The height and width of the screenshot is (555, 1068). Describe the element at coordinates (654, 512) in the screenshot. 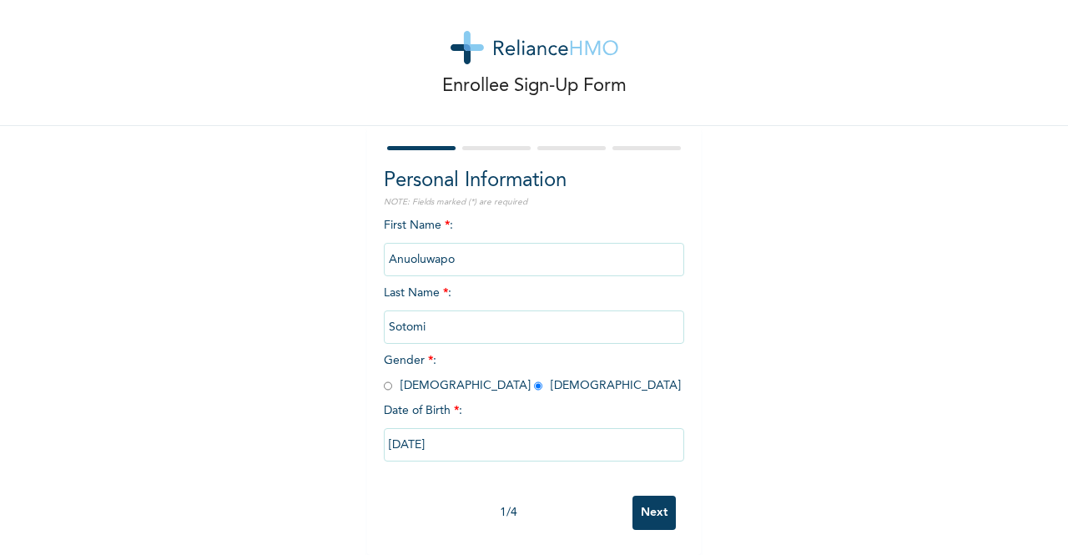

I see `input: Next` at that location.